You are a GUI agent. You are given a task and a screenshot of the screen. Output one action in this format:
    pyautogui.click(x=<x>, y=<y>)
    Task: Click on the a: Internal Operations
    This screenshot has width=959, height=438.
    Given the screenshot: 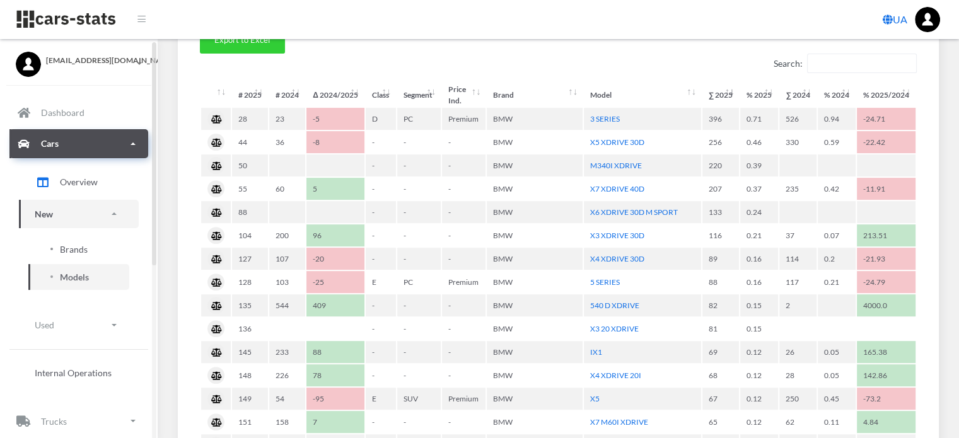 What is the action you would take?
    pyautogui.click(x=79, y=372)
    